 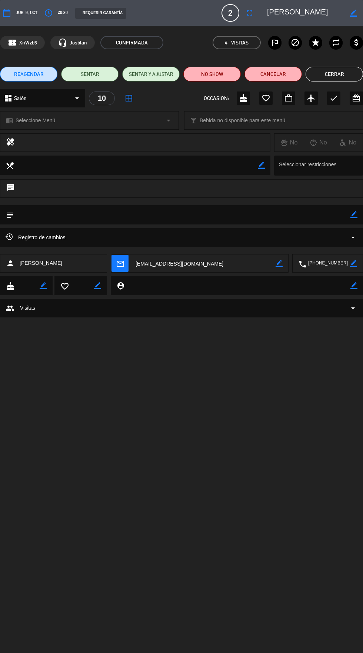 I want to click on span: group, so click(x=10, y=308).